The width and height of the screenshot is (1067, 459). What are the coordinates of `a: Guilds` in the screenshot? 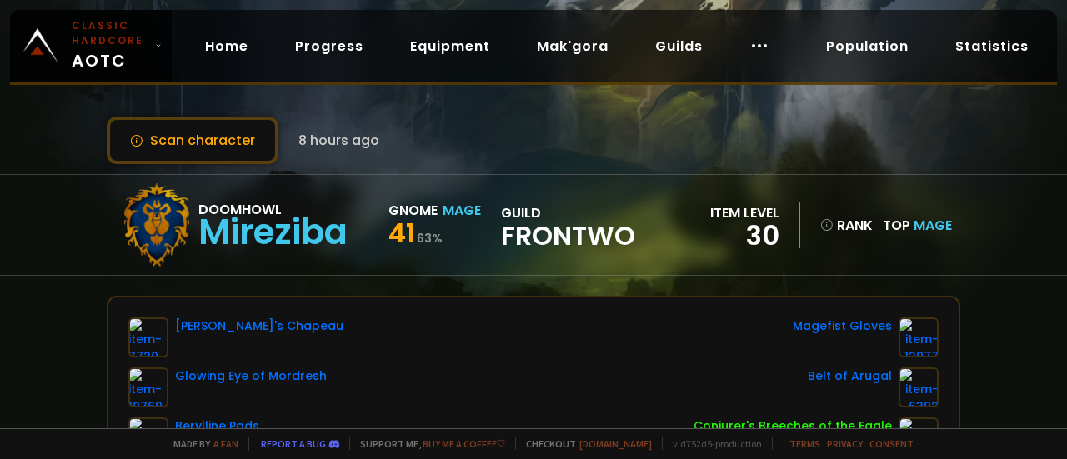 It's located at (679, 46).